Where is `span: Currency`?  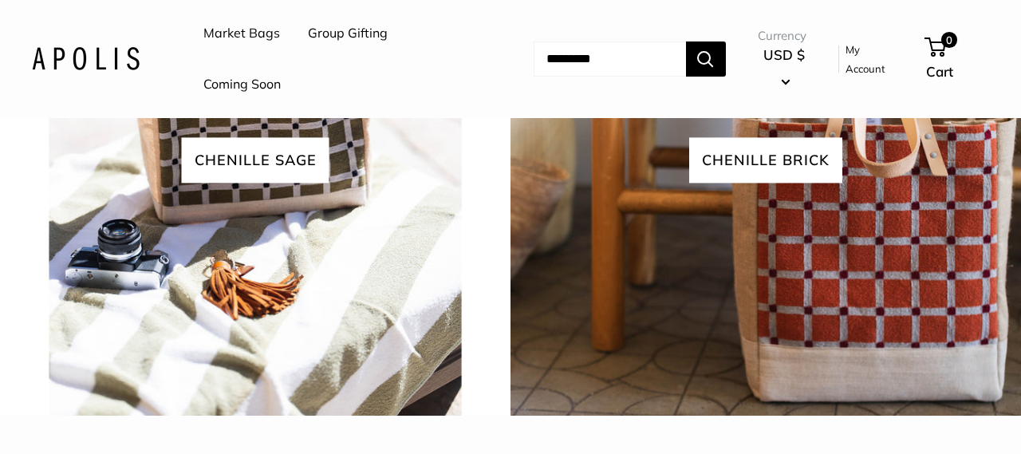 span: Currency is located at coordinates (784, 36).